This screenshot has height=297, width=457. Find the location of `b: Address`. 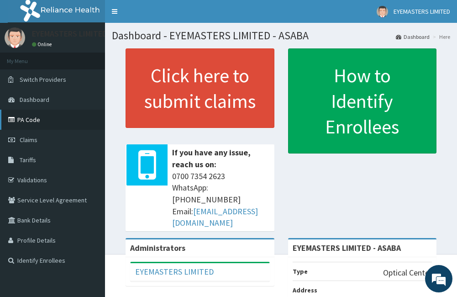

b: Address is located at coordinates (305, 290).